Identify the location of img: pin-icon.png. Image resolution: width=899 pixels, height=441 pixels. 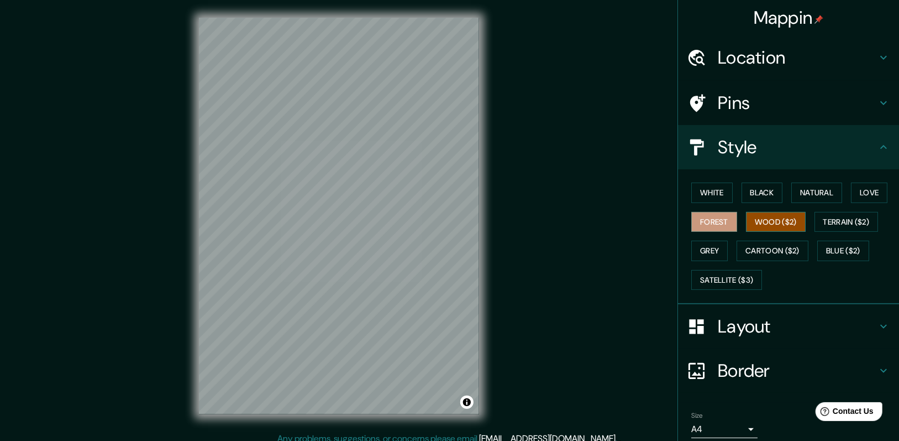
(819, 19).